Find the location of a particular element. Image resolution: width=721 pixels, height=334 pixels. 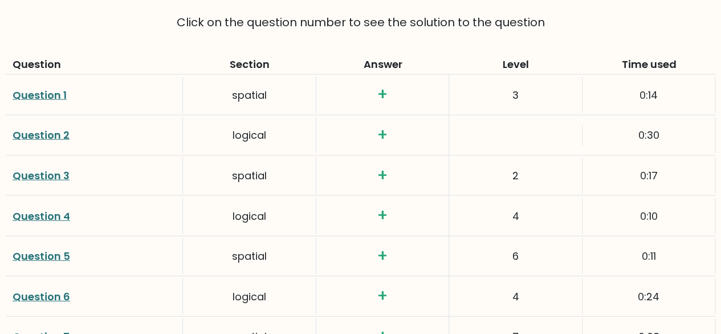

div: 3 is located at coordinates (516, 95).